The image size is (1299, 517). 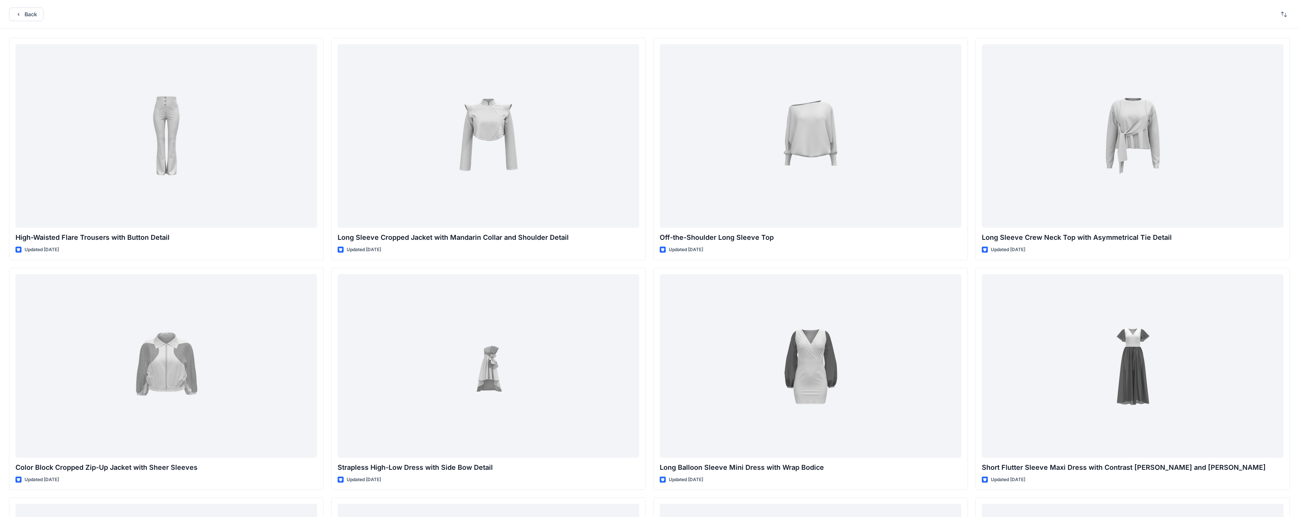 I want to click on button: Back, so click(x=26, y=14).